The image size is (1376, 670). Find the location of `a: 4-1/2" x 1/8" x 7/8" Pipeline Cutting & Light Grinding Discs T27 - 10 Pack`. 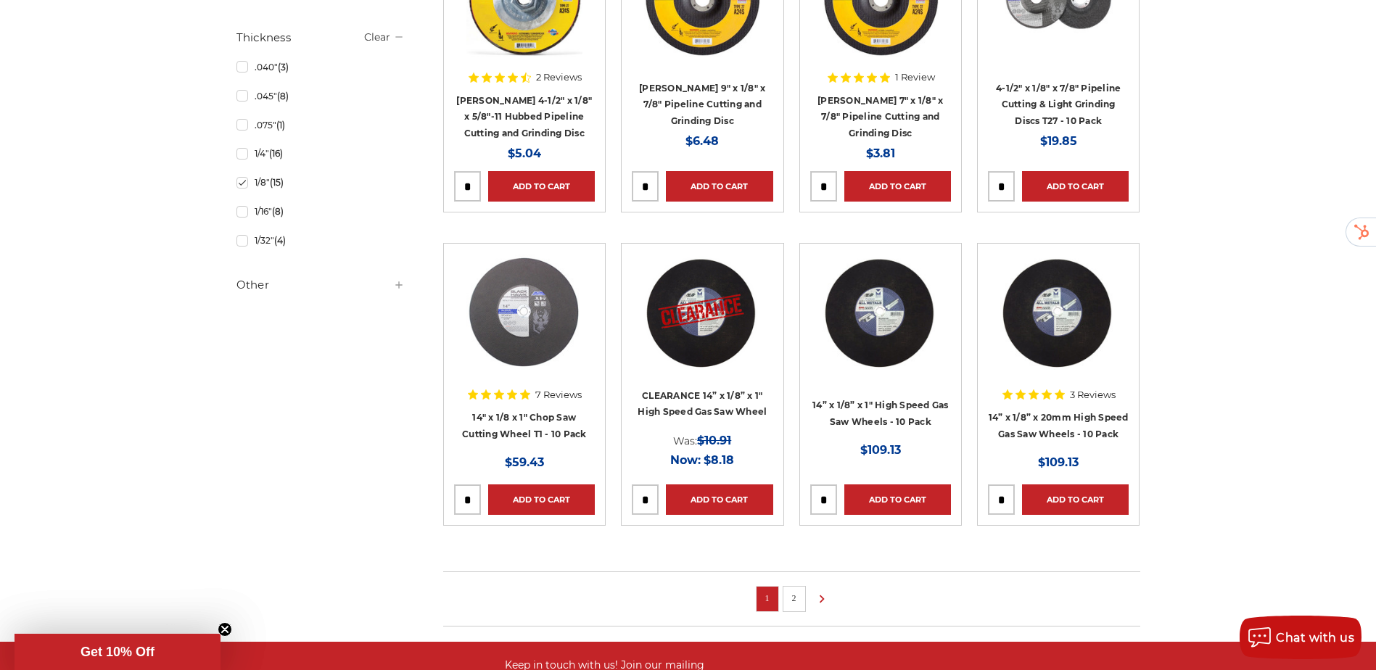

a: 4-1/2" x 1/8" x 7/8" Pipeline Cutting & Light Grinding Discs T27 - 10 Pack is located at coordinates (1059, 104).